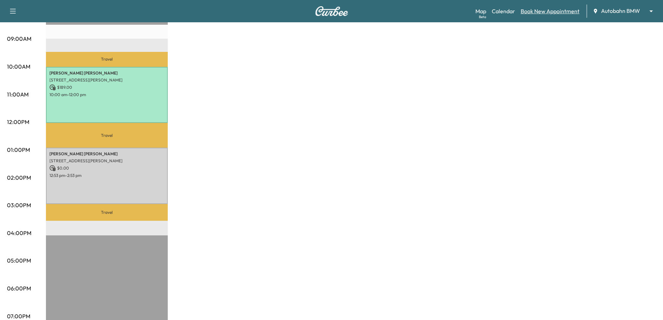 The image size is (663, 320). What do you see at coordinates (19, 177) in the screenshot?
I see `p: 02:00PM` at bounding box center [19, 177].